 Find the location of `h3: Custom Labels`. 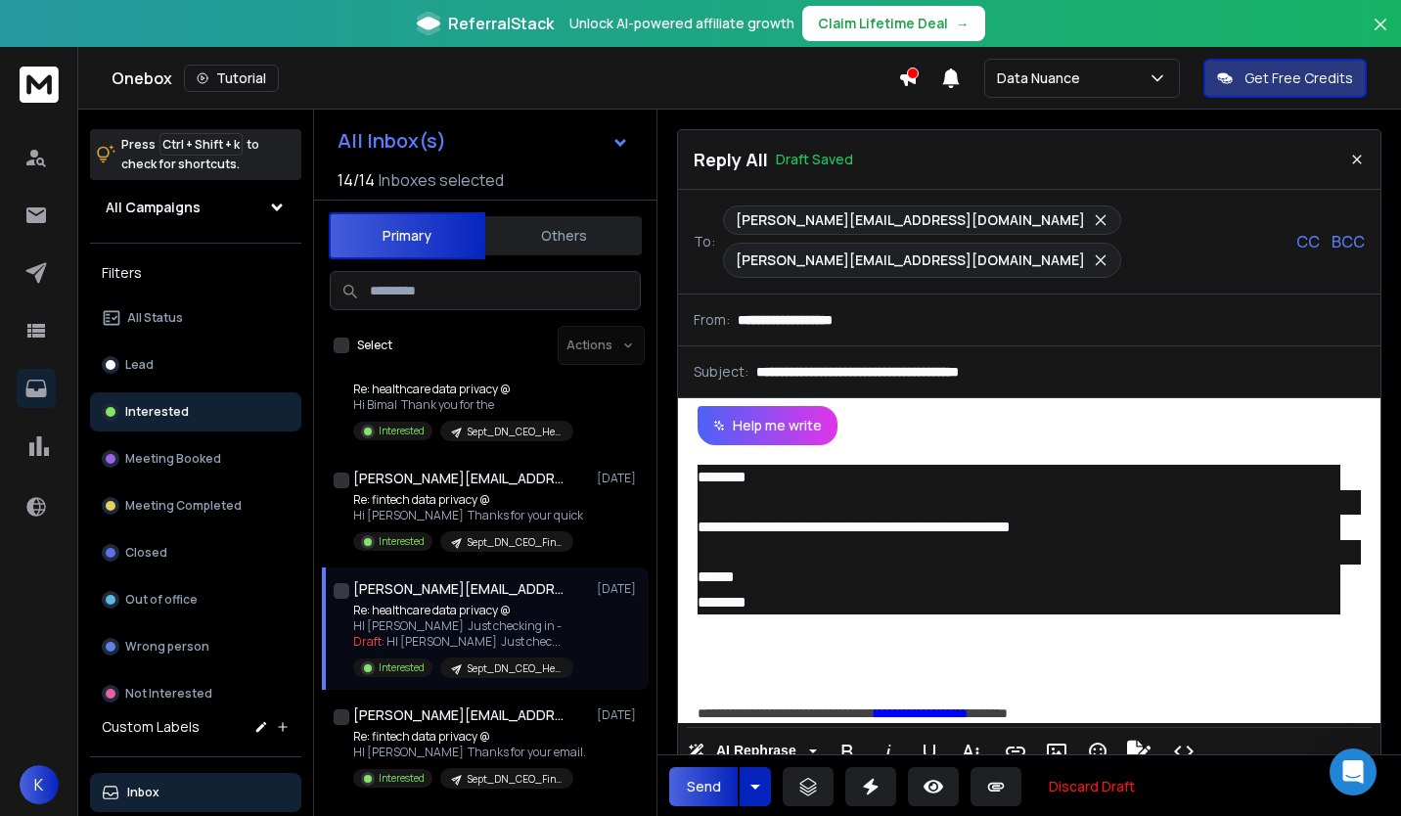

h3: Custom Labels is located at coordinates (151, 727).